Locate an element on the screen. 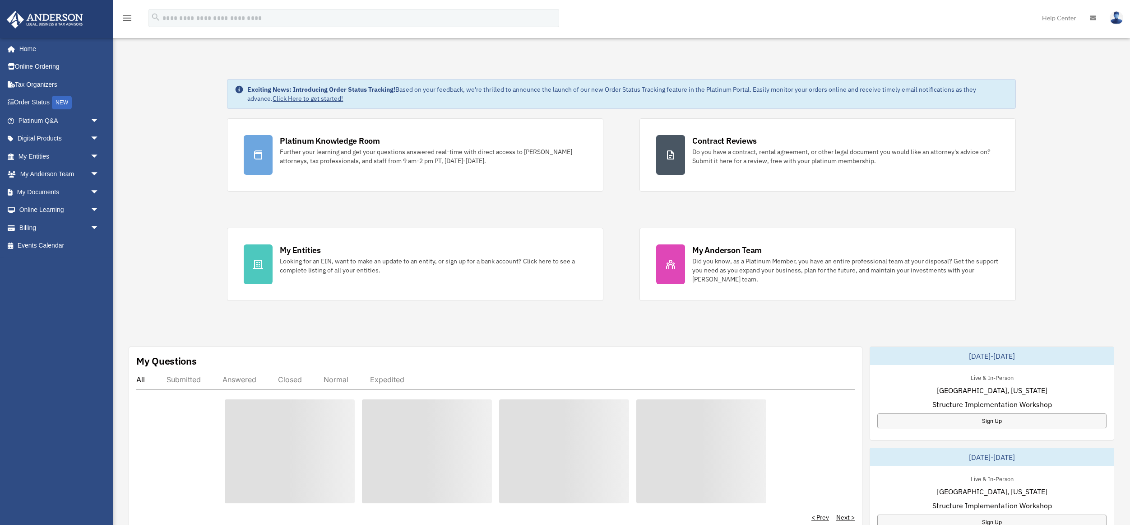 The image size is (1130, 525). a: My Entities Looking for an EIN, want to make an update to an entity, or sign up for a bank accoun... is located at coordinates (415, 264).